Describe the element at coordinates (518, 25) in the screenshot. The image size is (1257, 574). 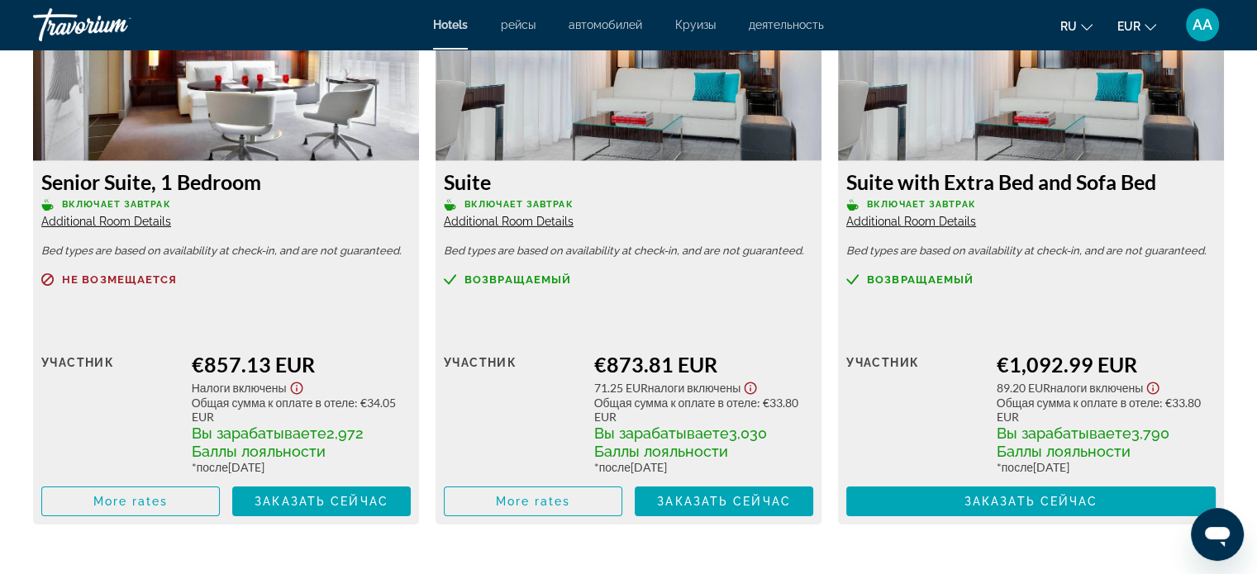
I see `font: рейсы` at that location.